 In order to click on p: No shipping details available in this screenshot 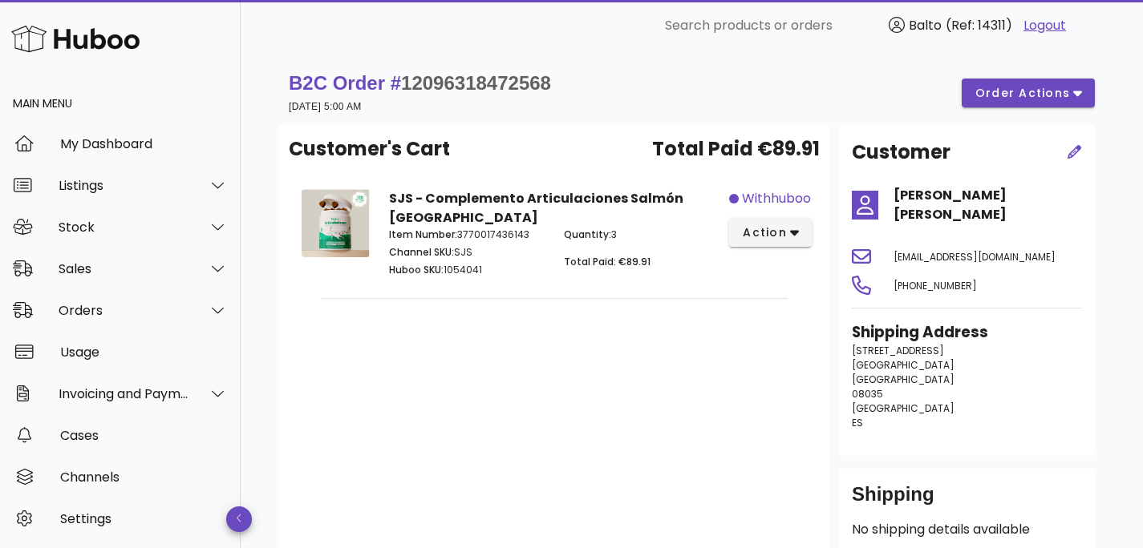, I will do `click(966, 530)`.